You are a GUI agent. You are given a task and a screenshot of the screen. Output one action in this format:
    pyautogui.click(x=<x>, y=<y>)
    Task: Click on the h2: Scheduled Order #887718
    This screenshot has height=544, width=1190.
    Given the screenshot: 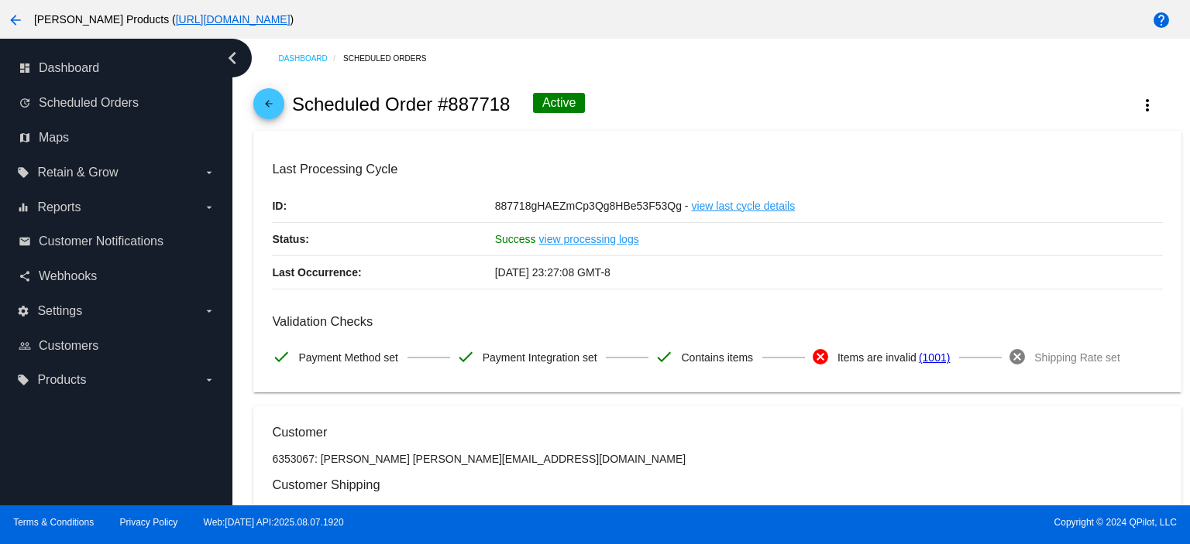 What is the action you would take?
    pyautogui.click(x=401, y=105)
    